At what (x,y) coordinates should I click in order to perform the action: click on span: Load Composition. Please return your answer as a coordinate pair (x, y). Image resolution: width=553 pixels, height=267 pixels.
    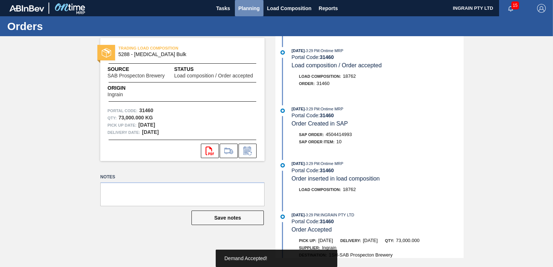
    Looking at the image, I should click on (289, 8).